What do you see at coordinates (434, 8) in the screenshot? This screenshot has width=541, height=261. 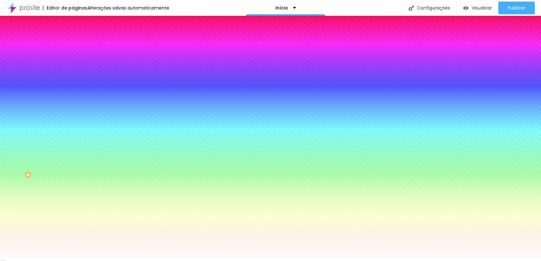 I see `font: Configurações` at bounding box center [434, 8].